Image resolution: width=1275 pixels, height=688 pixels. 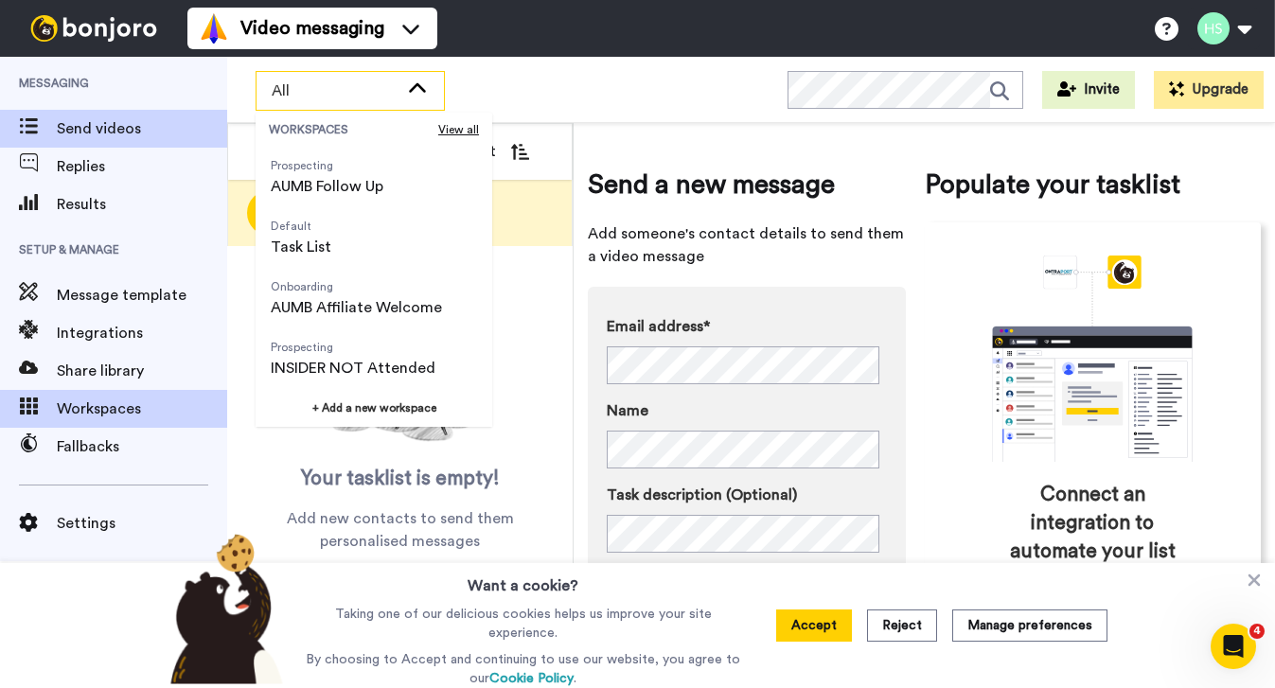 I want to click on span: Results, so click(x=142, y=204).